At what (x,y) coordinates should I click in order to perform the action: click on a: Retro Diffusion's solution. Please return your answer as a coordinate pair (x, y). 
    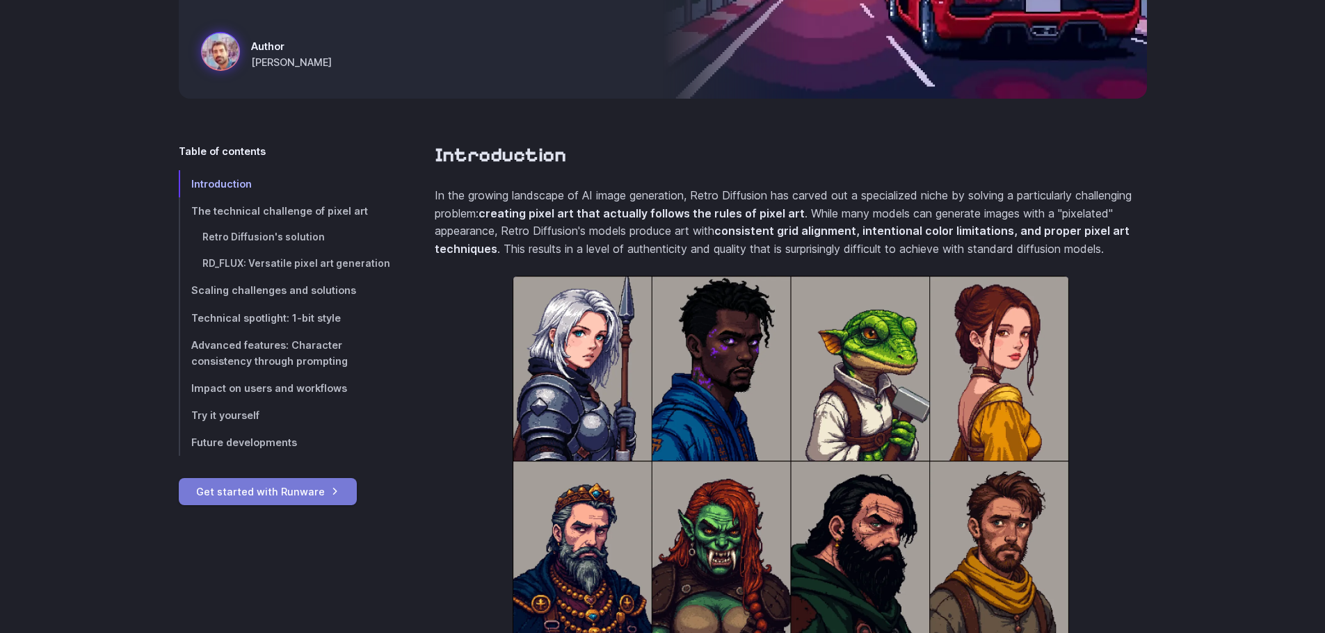
    Looking at the image, I should click on (284, 238).